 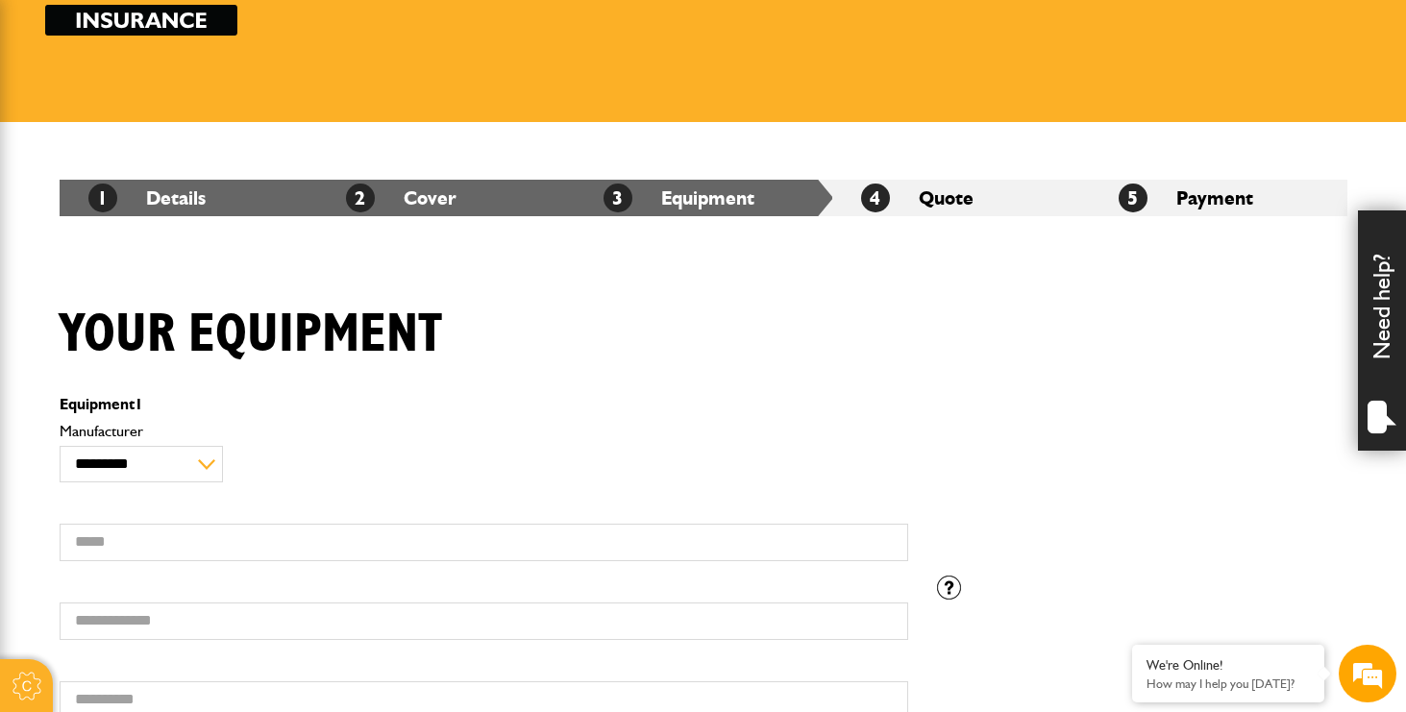 I want to click on li: Quote, so click(x=961, y=198).